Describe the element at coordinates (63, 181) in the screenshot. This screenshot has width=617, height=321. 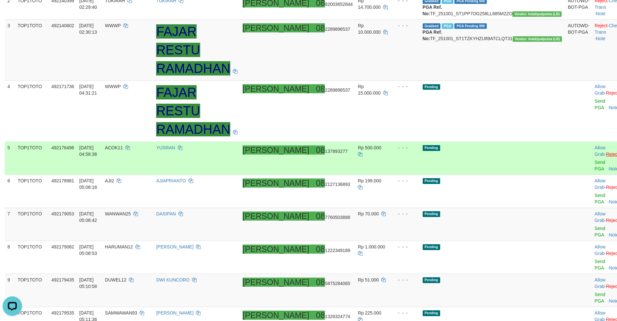
I see `span: 492178981` at that location.